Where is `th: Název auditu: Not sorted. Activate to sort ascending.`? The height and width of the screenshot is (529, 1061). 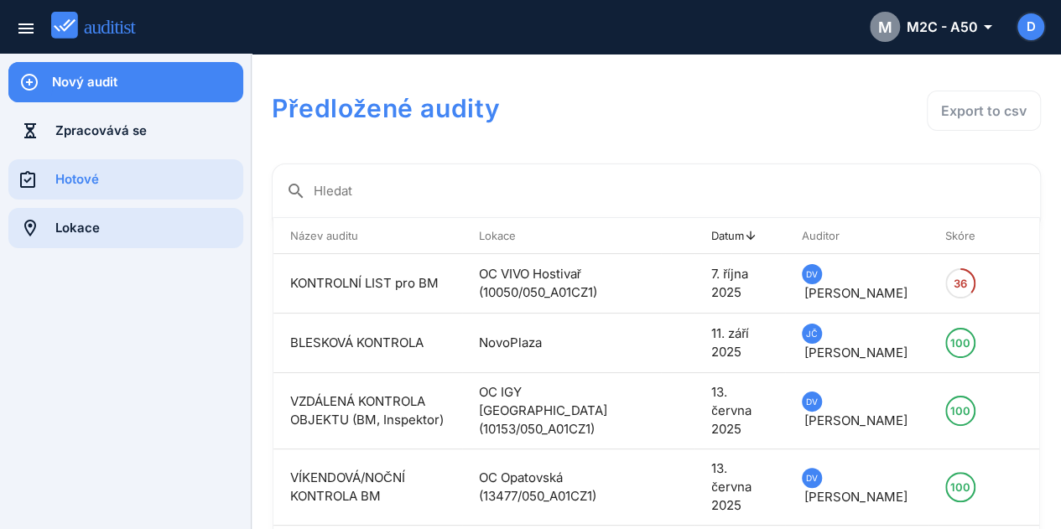 th: Název auditu: Not sorted. Activate to sort ascending. is located at coordinates (368, 236).